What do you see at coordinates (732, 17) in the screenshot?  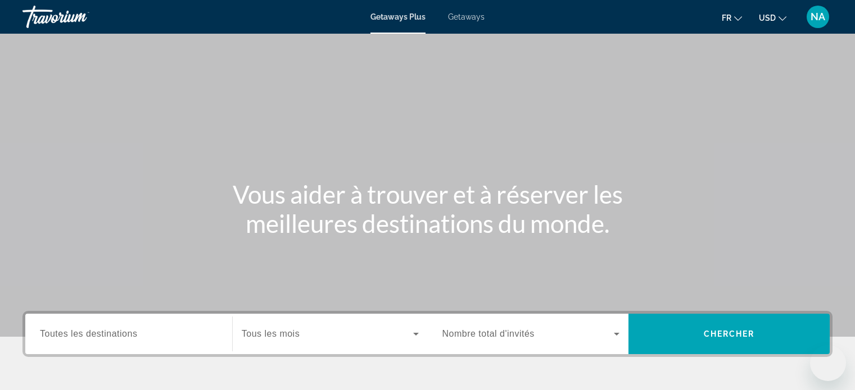 I see `button: Change language` at bounding box center [732, 17].